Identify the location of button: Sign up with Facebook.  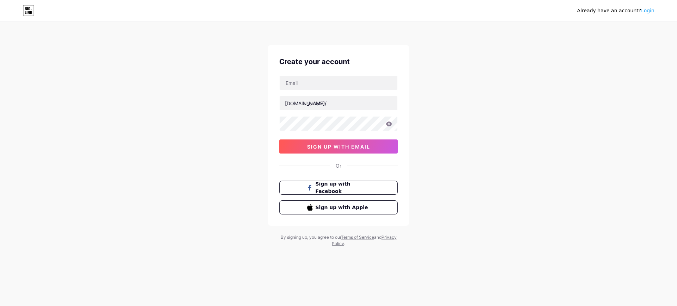
(338, 188).